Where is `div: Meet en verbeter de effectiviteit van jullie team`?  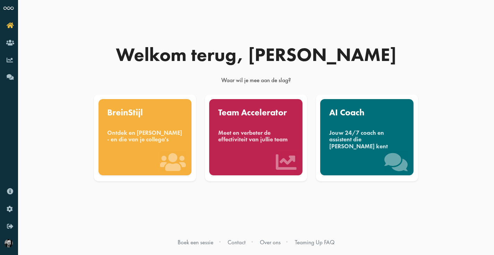 div: Meet en verbeter de effectiviteit van jullie team is located at coordinates (256, 136).